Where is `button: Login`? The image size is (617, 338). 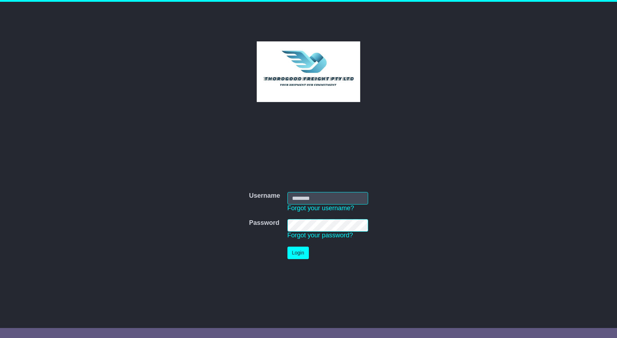
button: Login is located at coordinates (298, 253).